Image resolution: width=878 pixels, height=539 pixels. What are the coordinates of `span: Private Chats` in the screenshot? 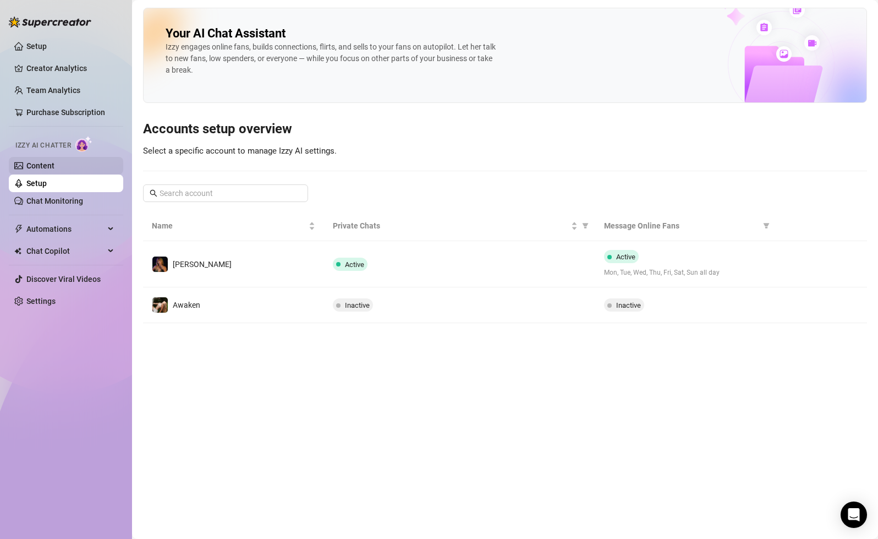 It's located at (451, 226).